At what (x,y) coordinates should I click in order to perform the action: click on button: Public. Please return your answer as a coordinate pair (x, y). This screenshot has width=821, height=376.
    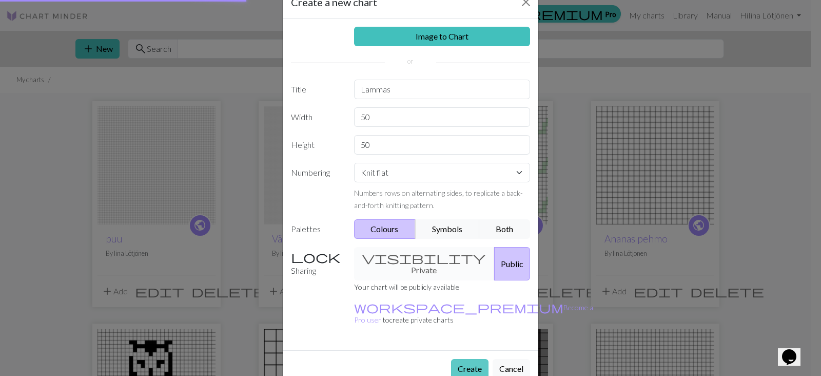
    Looking at the image, I should click on (512, 263).